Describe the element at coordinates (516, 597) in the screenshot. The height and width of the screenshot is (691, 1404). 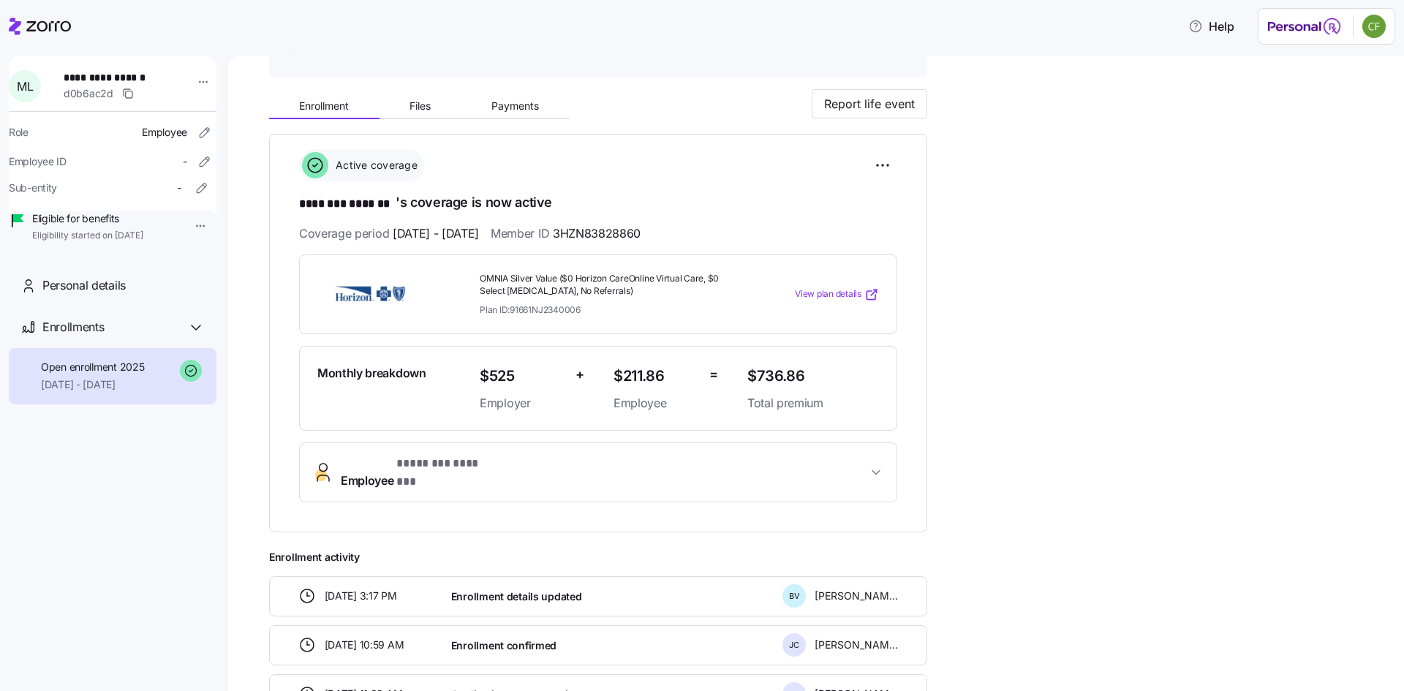
I see `span: Enrollment details updated` at that location.